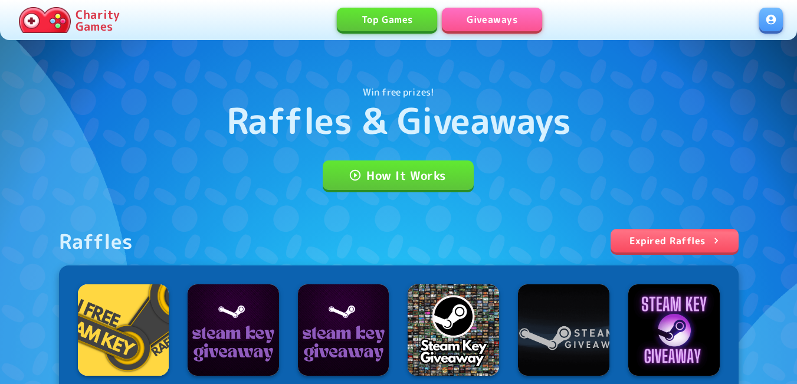  Describe the element at coordinates (398, 175) in the screenshot. I see `a: How It Works` at that location.